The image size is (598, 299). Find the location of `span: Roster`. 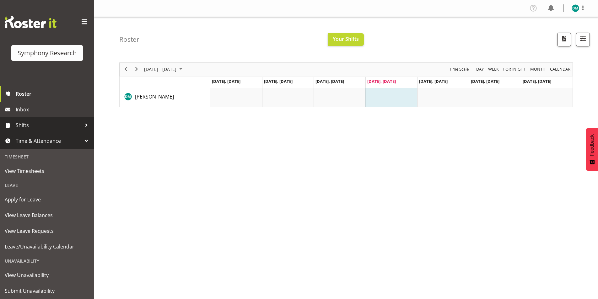

span: Roster is located at coordinates (53, 94).